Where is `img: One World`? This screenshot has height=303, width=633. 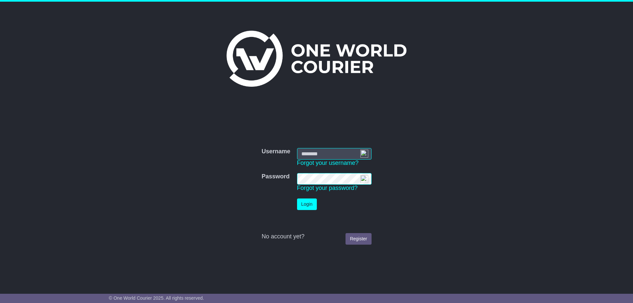 img: One World is located at coordinates (316, 59).